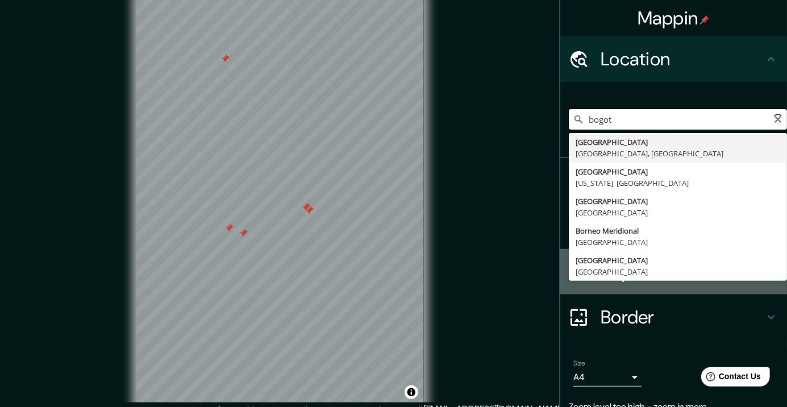 The image size is (787, 407). I want to click on button: Toggle attribution, so click(411, 392).